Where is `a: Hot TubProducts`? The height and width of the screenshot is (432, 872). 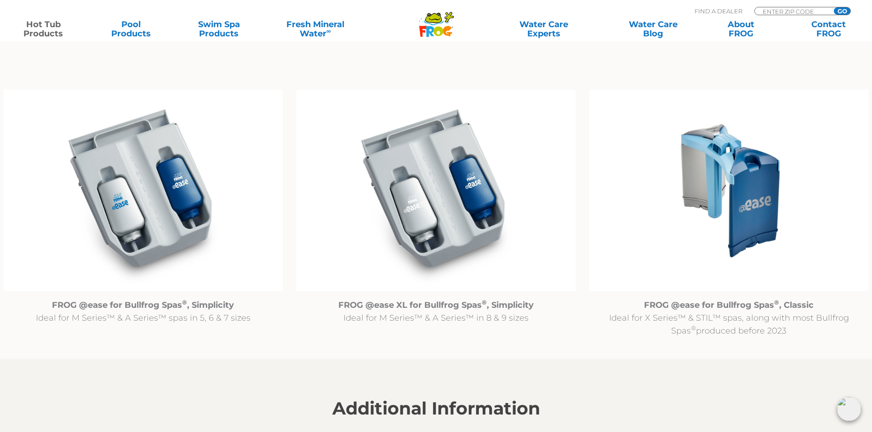 a: Hot TubProducts is located at coordinates (43, 29).